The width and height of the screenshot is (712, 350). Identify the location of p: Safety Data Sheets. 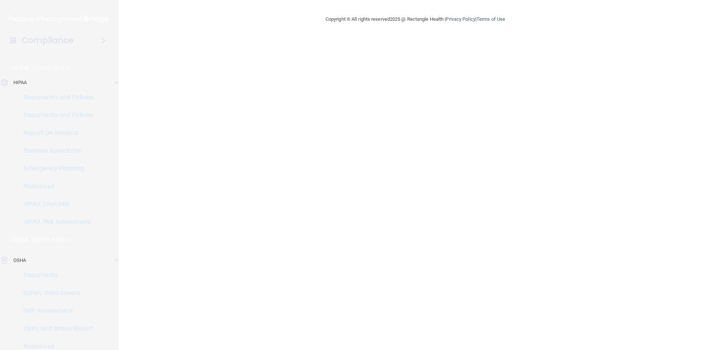
(55, 293).